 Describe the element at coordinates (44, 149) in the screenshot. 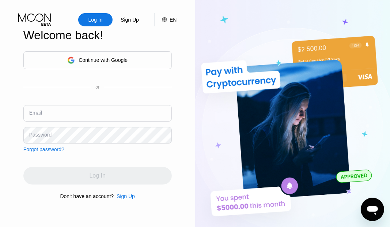

I see `div: Forgot password?` at that location.